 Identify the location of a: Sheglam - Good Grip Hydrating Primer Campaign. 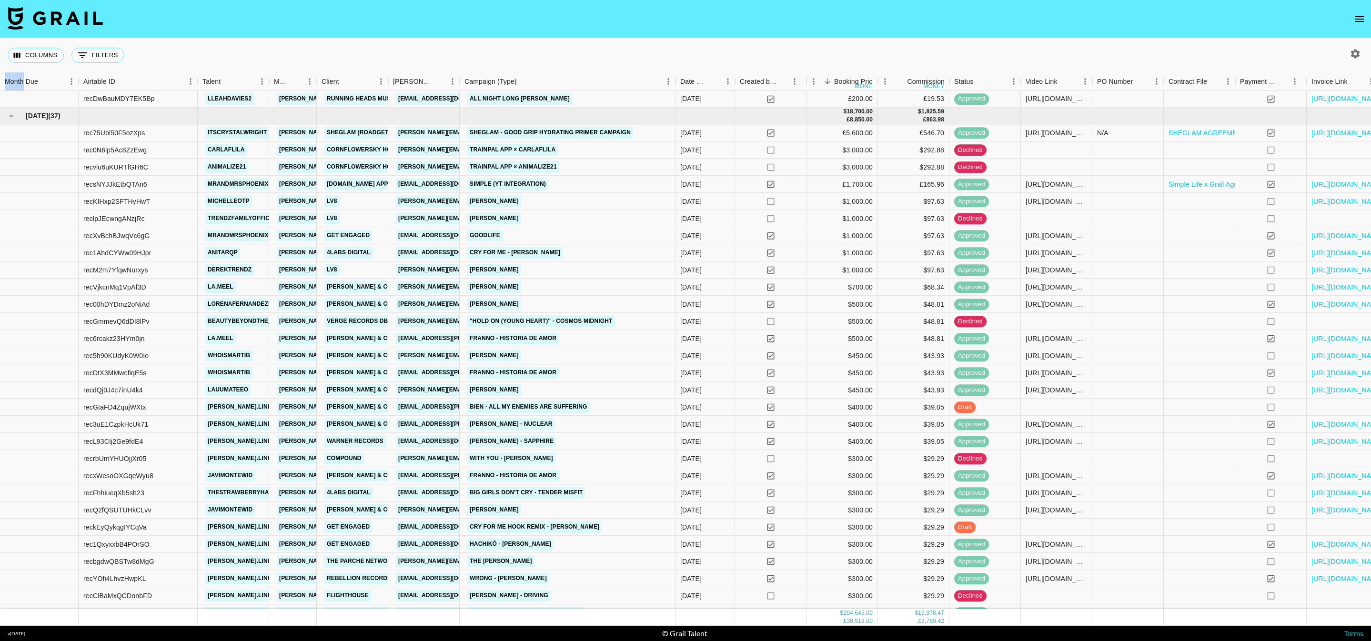
(550, 133).